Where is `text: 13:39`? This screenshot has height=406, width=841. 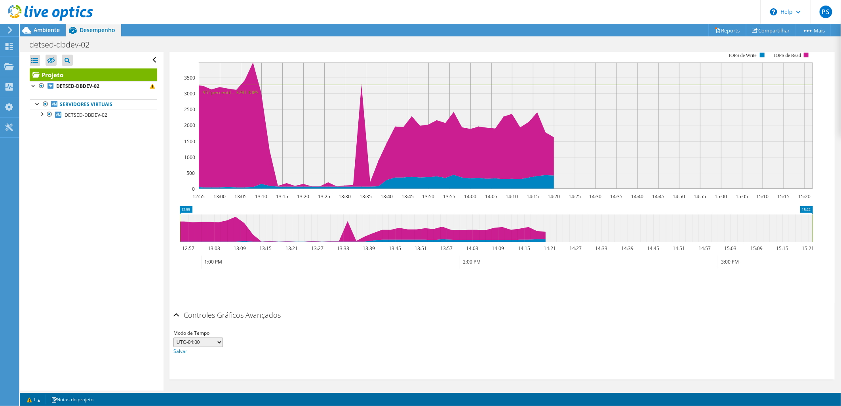
text: 13:39 is located at coordinates (369, 248).